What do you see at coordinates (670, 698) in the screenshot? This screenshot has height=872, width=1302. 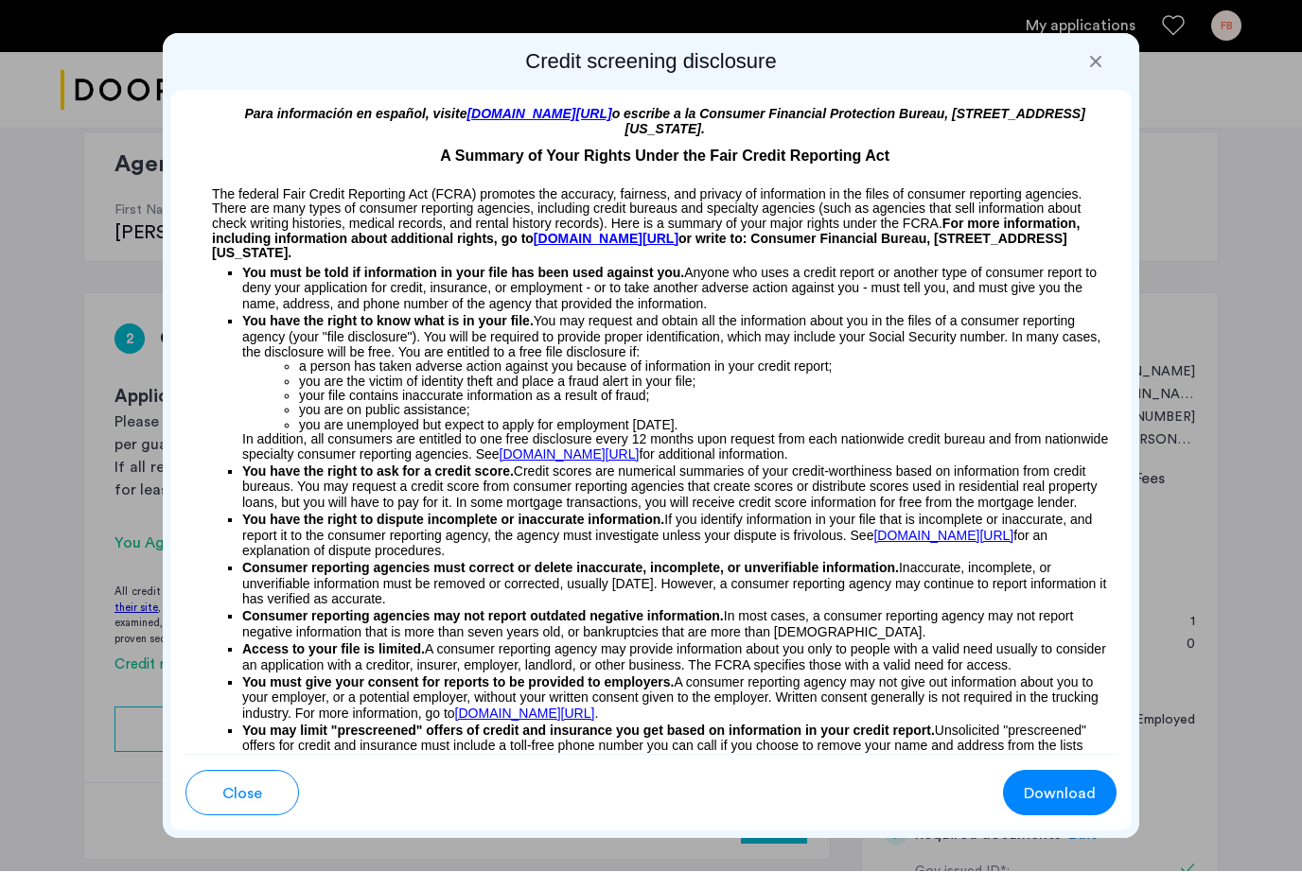 I see `span: A consumer reporting agency may not give out information about you to your employer, or a potenti...` at bounding box center [670, 698].